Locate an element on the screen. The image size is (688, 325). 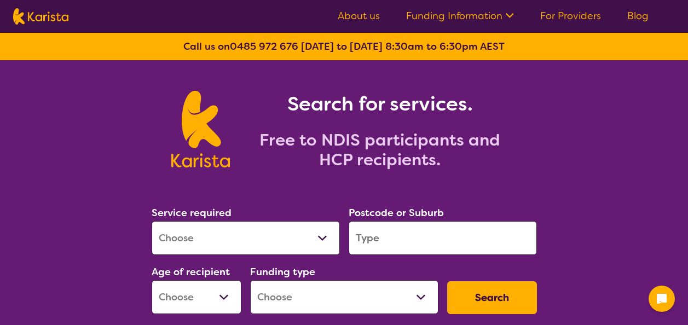
h1: Search for services. is located at coordinates (380, 104).